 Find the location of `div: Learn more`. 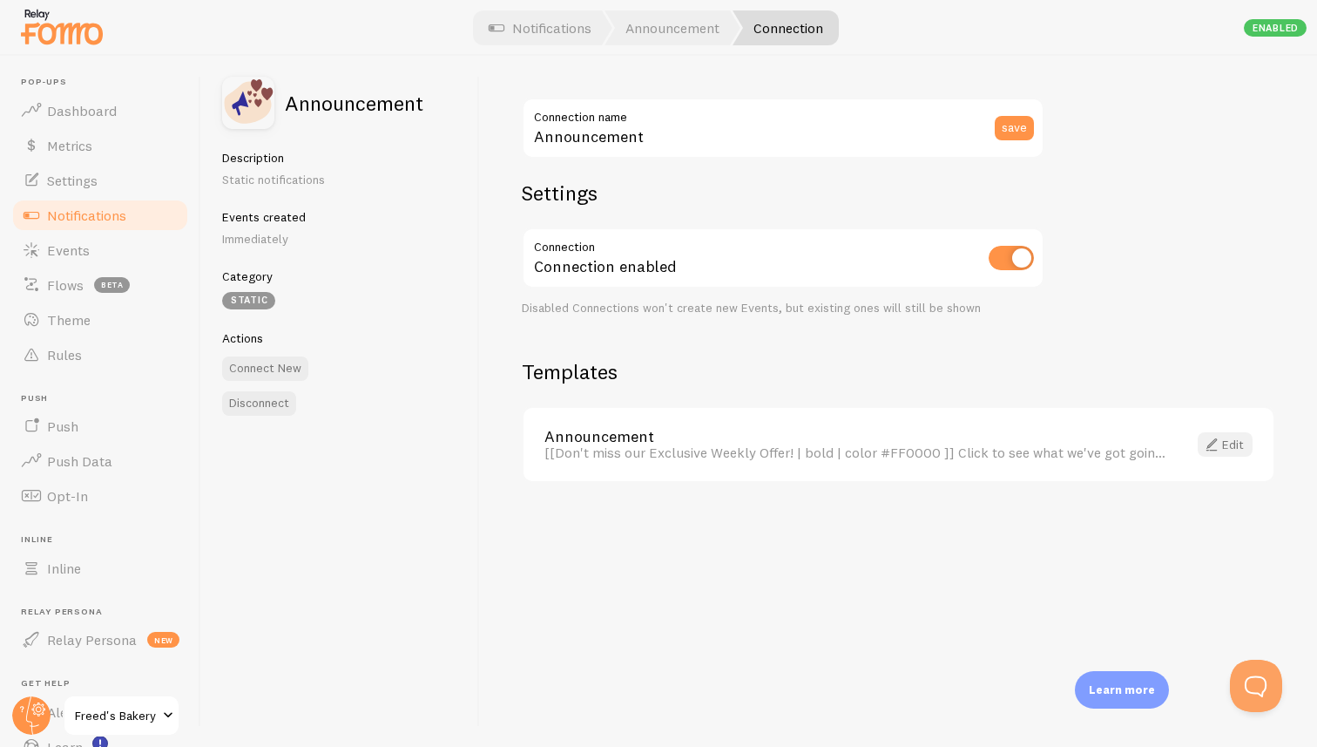

div: Learn more is located at coordinates (1122, 689).